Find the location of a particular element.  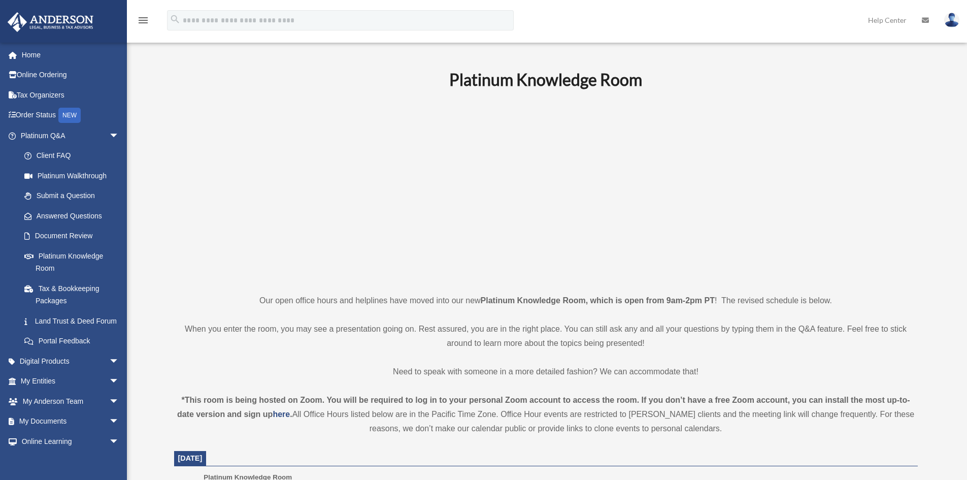

a: Platinum Walkthrough is located at coordinates (74, 176).